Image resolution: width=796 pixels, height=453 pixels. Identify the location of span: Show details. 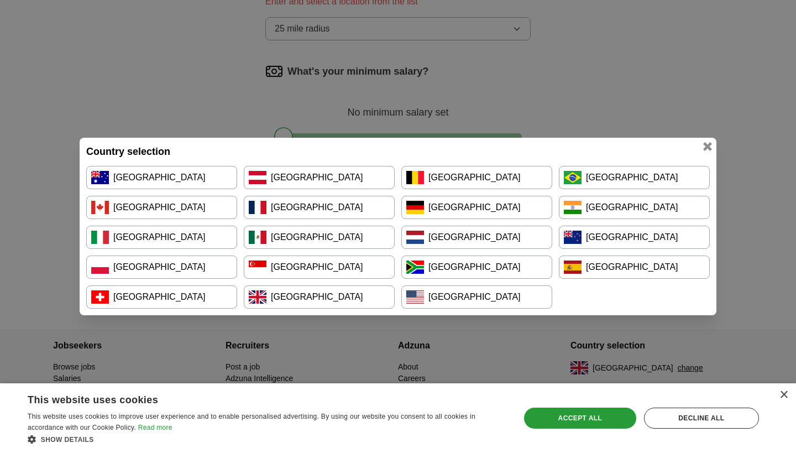
(67, 440).